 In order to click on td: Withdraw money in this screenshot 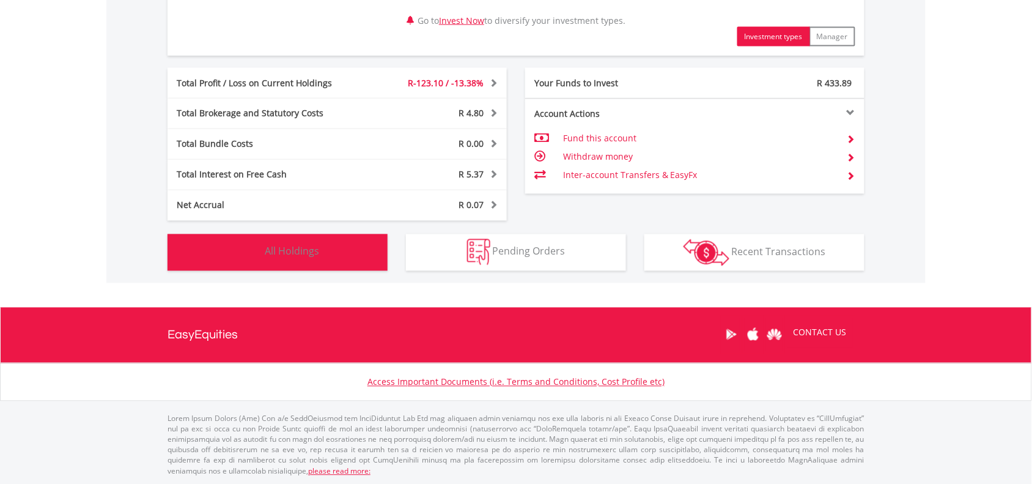, I will do `click(700, 157)`.